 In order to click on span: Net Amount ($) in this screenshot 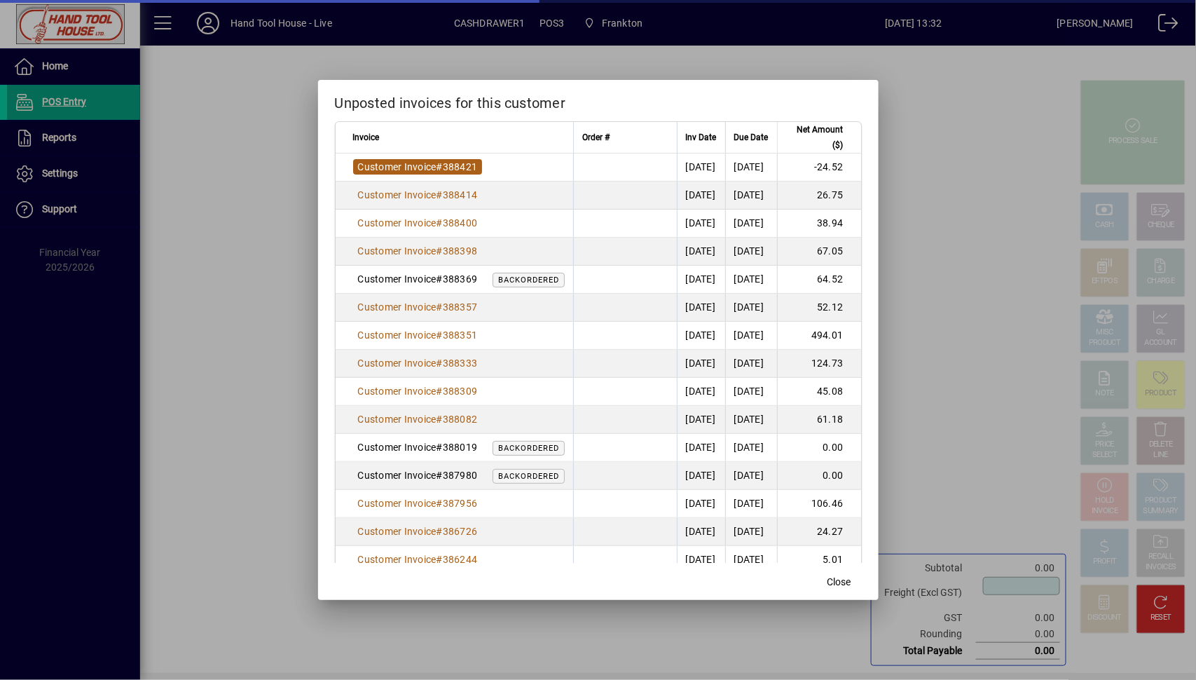, I will do `click(815, 137)`.